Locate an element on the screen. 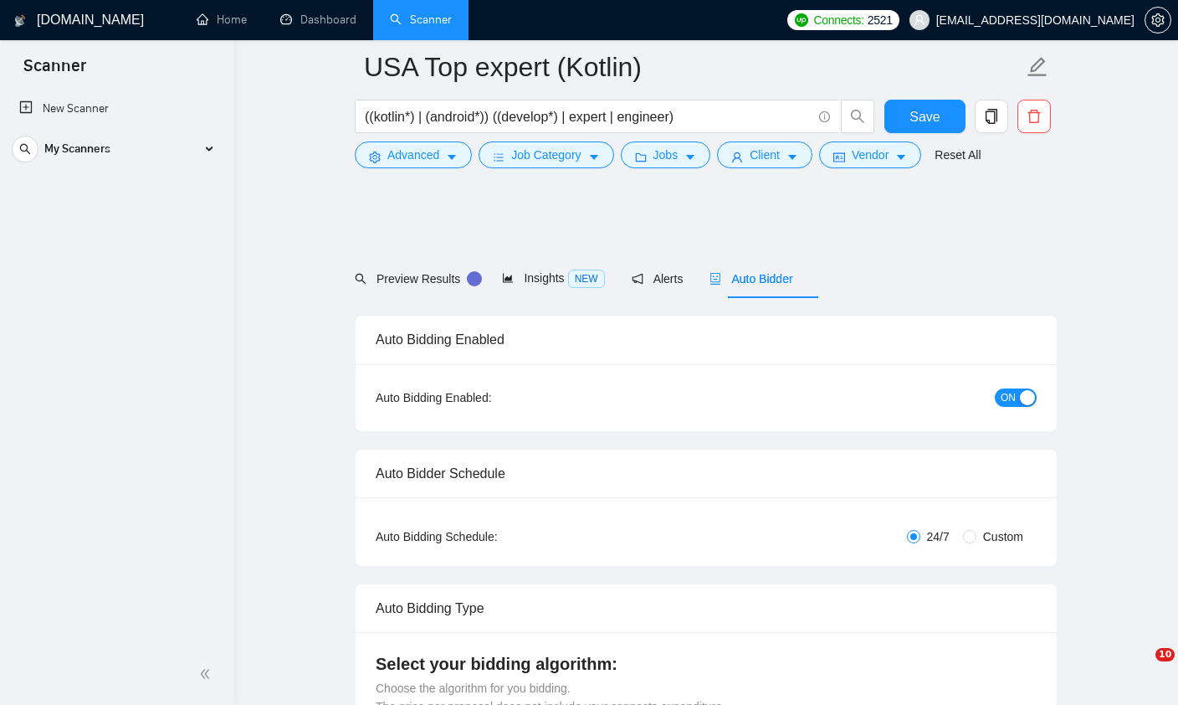  button: idcardVendorcaret-down is located at coordinates (870, 155).